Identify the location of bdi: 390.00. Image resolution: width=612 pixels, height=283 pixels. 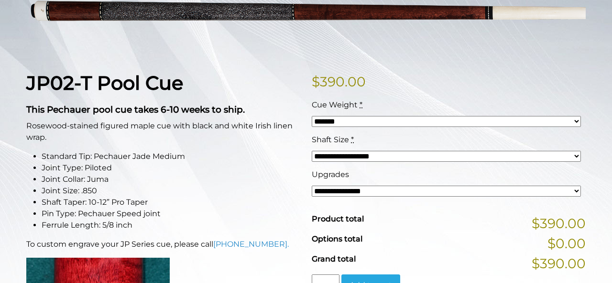
(338, 82).